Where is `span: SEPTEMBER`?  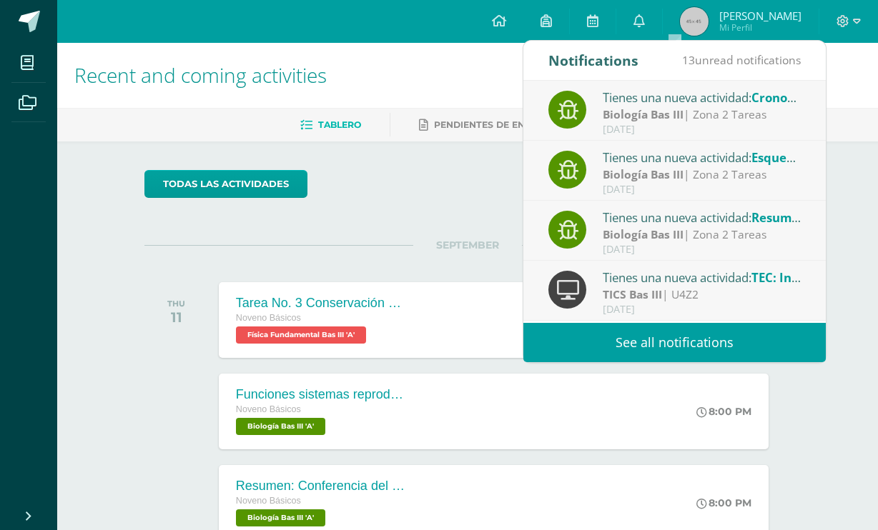
span: SEPTEMBER is located at coordinates (468, 245).